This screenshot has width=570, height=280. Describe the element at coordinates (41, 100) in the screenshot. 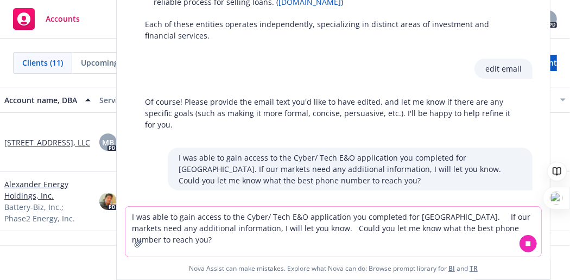

I see `div: Account name, DBA` at that location.